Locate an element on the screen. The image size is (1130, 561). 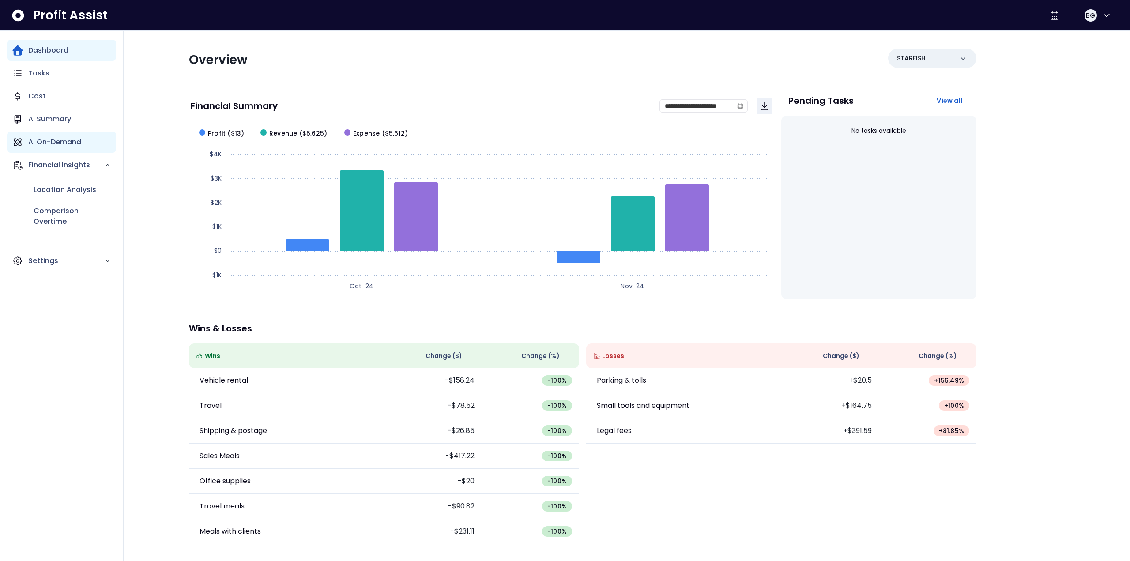
p: Pending Tasks is located at coordinates (821, 101).